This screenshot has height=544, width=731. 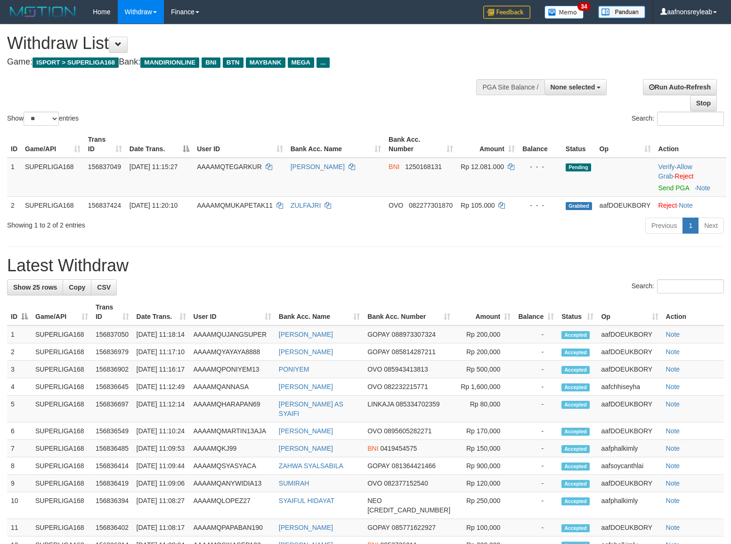 I want to click on th: Action, so click(x=693, y=312).